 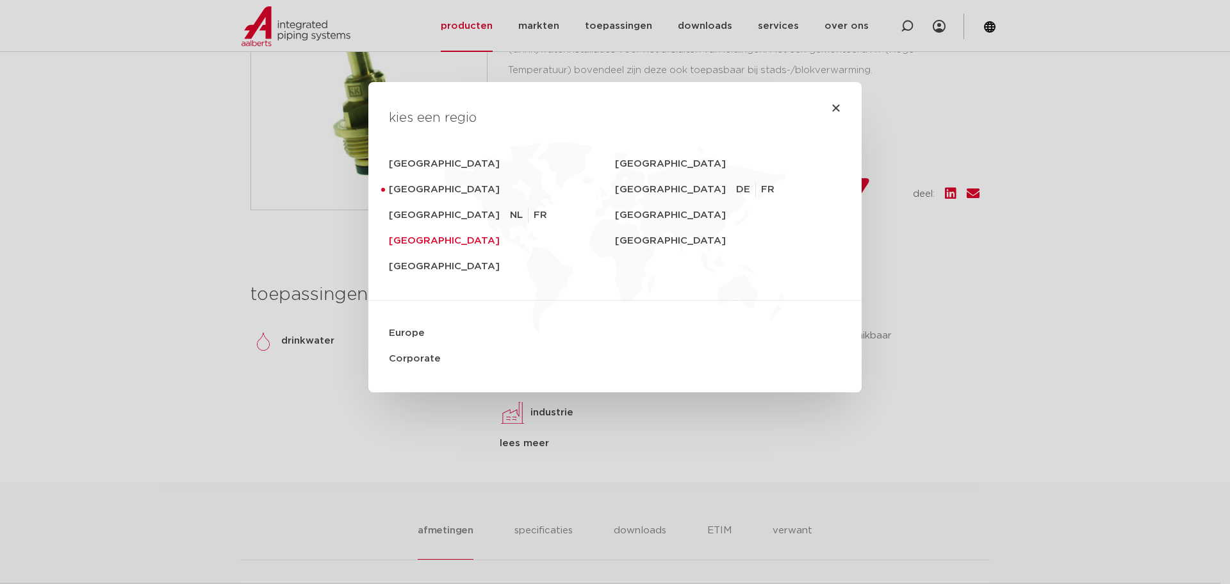 I want to click on a: Europe, so click(x=615, y=333).